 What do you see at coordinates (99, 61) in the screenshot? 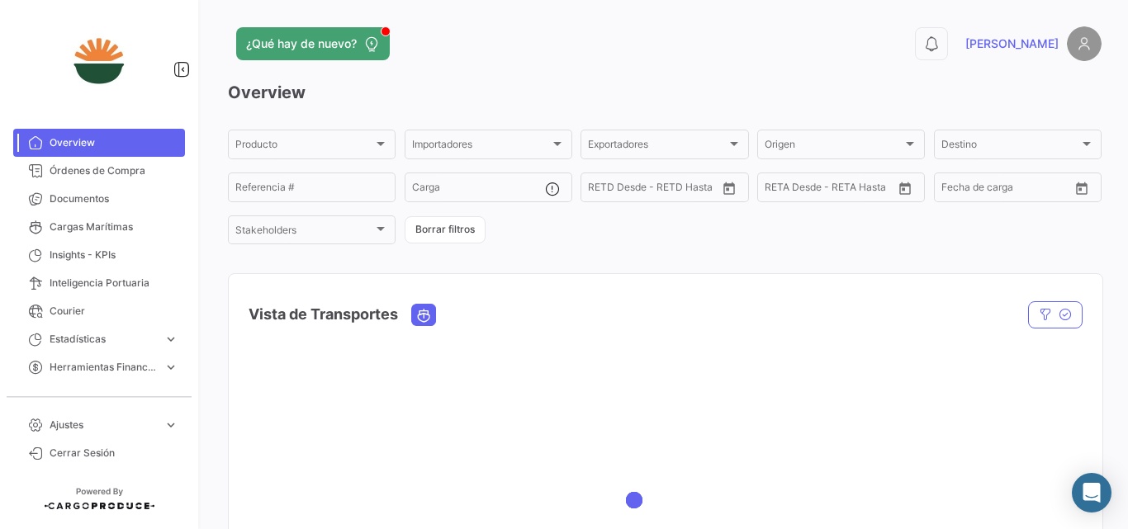
I see `img: 84678feb-1b5e-4564-82d7-047065c4a159.jpeg` at bounding box center [99, 61].